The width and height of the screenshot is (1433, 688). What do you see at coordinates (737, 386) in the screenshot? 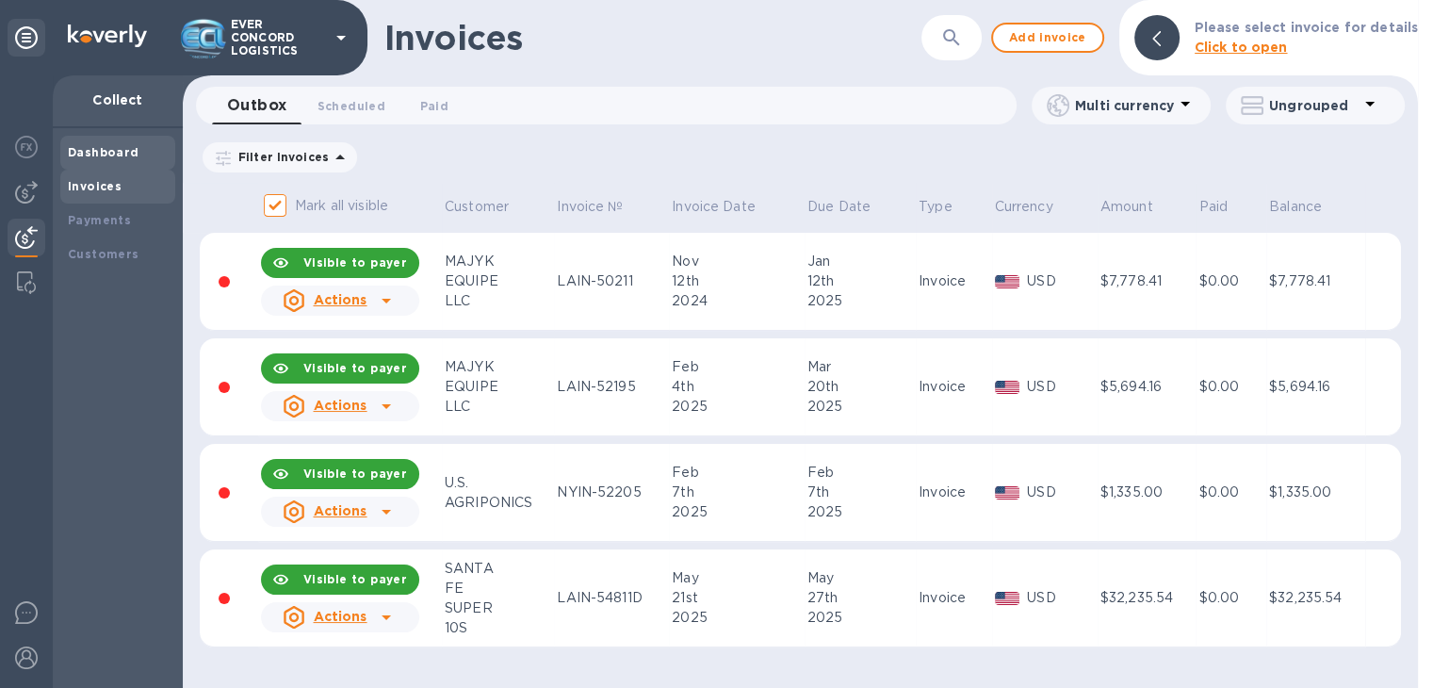
I see `div: 4th` at bounding box center [737, 386].